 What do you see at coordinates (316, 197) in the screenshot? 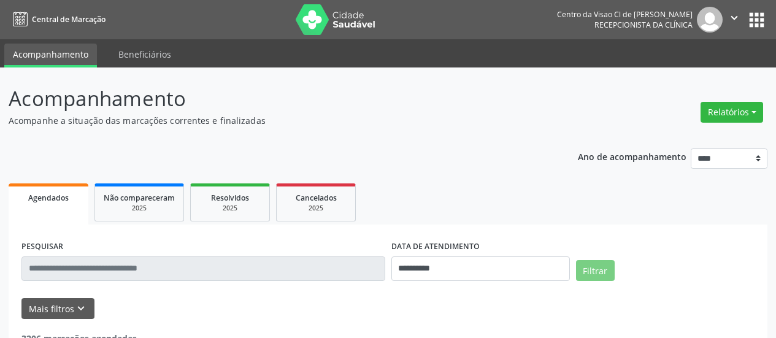
I see `span: Cancelados` at bounding box center [316, 197].